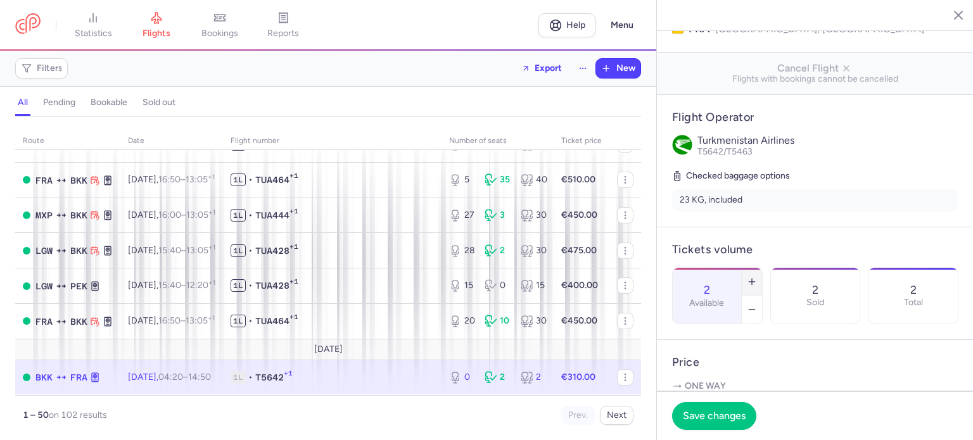 The image size is (973, 440). I want to click on th: route, so click(68, 141).